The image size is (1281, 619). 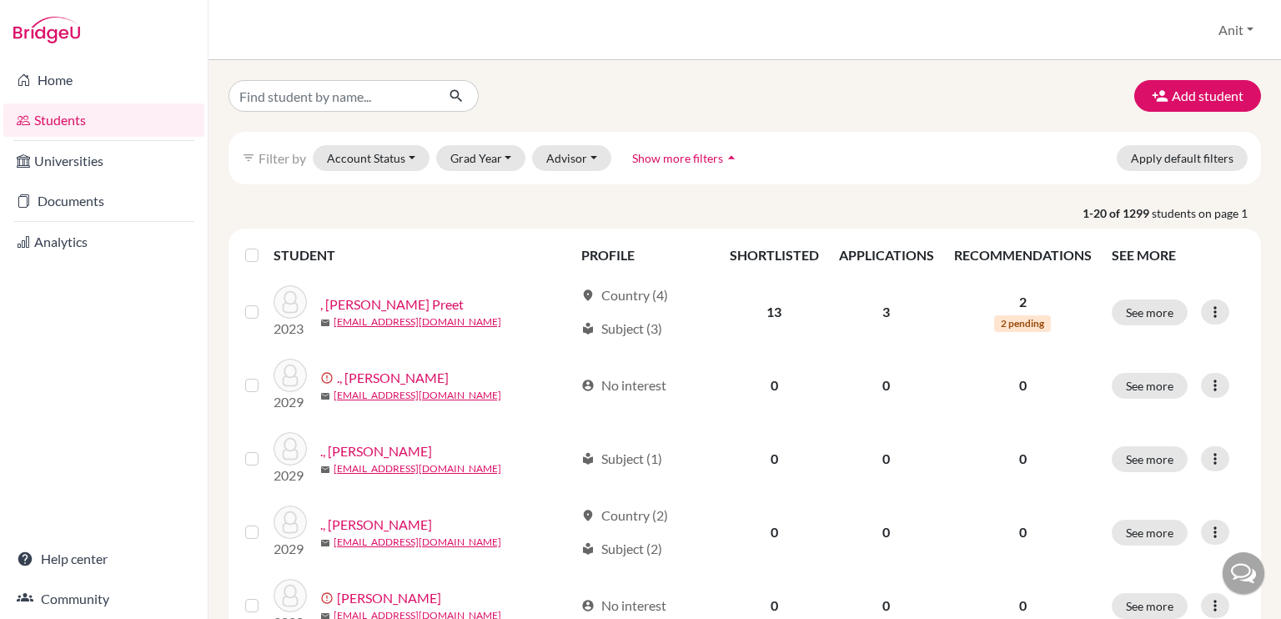 What do you see at coordinates (1023, 302) in the screenshot?
I see `p: 2` at bounding box center [1023, 302].